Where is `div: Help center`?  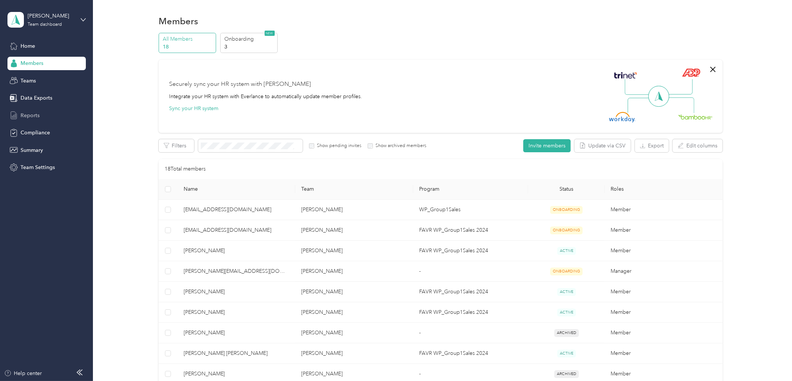 div: Help center is located at coordinates (23, 373).